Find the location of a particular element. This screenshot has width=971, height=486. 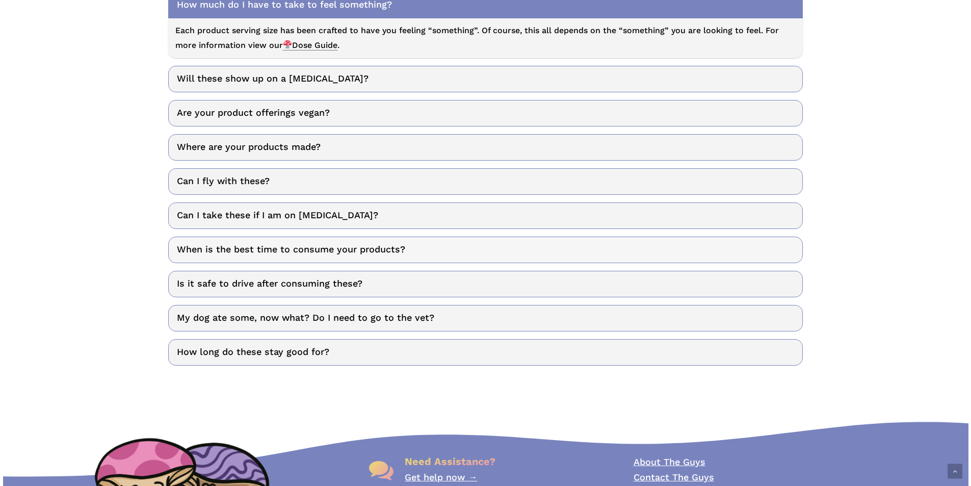

a: Can I fly with these? is located at coordinates (485, 181).